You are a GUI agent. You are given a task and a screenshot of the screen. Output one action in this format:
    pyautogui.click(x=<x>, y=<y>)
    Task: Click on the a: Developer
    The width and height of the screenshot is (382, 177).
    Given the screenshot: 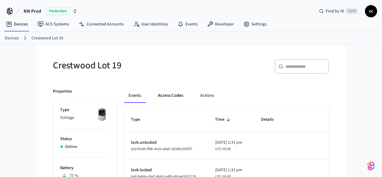 What is the action you would take?
    pyautogui.click(x=221, y=24)
    